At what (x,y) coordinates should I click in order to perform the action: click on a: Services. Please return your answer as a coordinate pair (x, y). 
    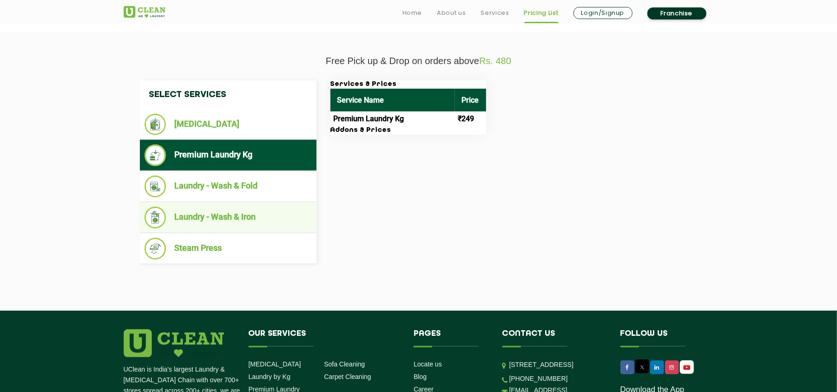
    Looking at the image, I should click on (494, 13).